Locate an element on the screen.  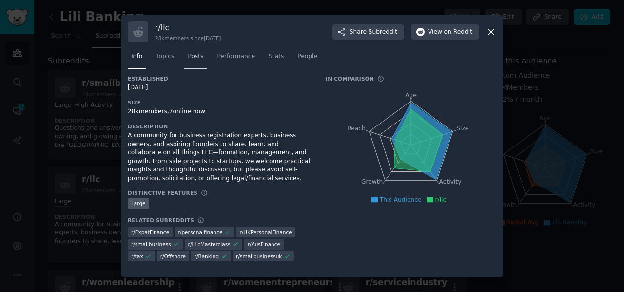
span: View is located at coordinates (450, 32).